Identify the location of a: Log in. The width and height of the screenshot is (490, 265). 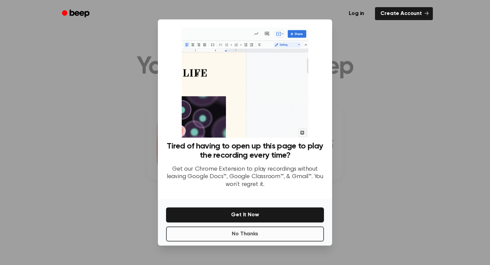
(356, 14).